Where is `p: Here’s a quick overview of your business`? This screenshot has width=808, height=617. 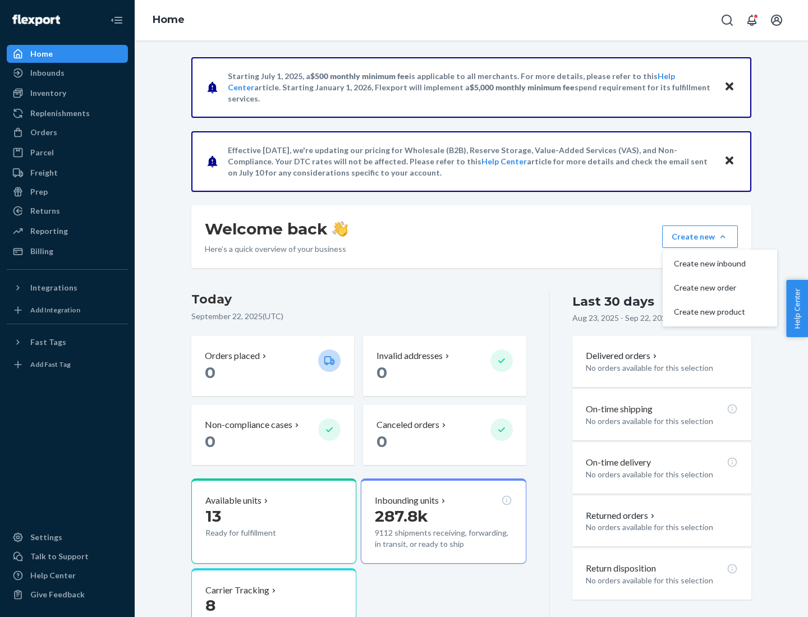 p: Here’s a quick overview of your business is located at coordinates (276, 249).